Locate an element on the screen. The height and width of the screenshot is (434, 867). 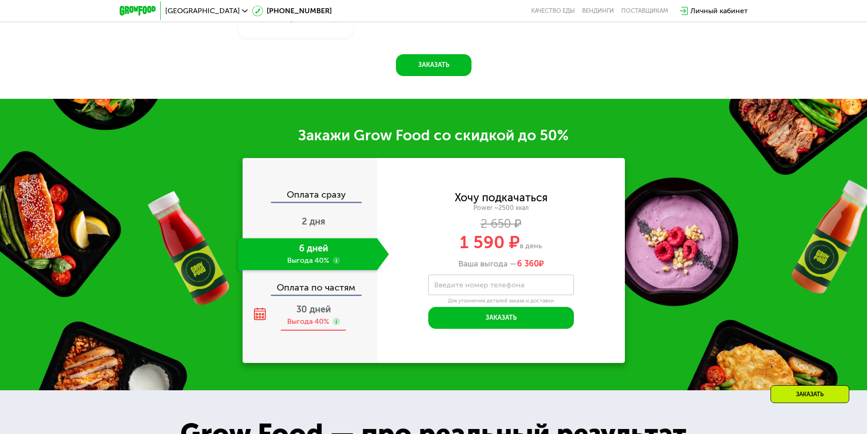
span: 30 дней is located at coordinates (314, 309).